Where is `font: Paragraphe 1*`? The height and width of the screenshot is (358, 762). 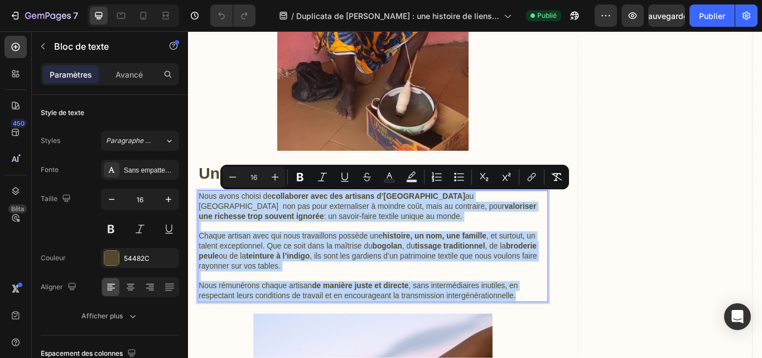 font: Paragraphe 1* is located at coordinates (129, 140).